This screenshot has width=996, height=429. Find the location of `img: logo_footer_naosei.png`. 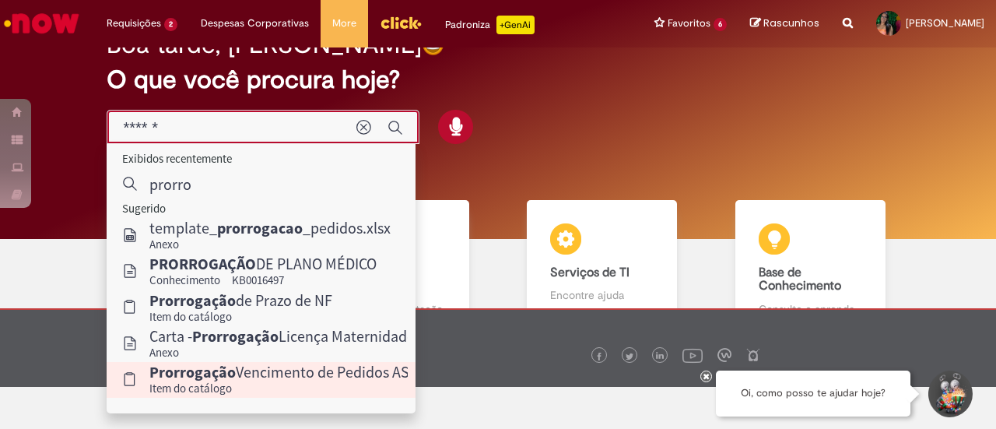

img: logo_footer_naosei.png is located at coordinates (754, 355).